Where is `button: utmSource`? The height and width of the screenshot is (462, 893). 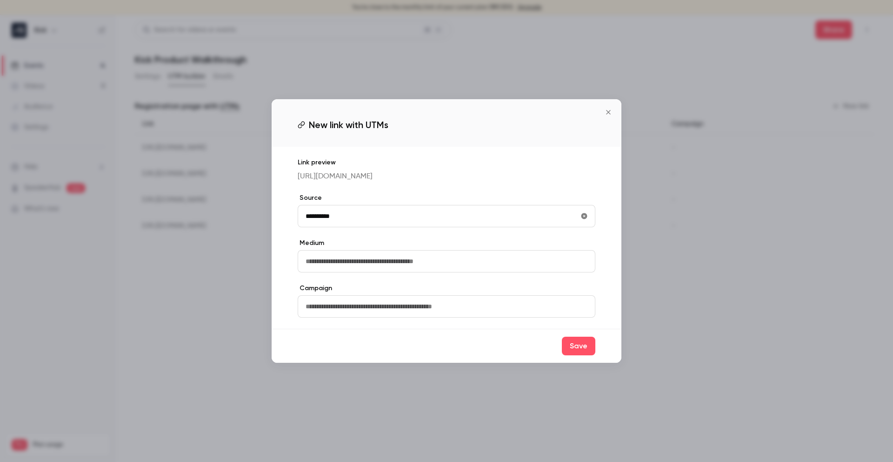
button: utmSource is located at coordinates (584, 216).